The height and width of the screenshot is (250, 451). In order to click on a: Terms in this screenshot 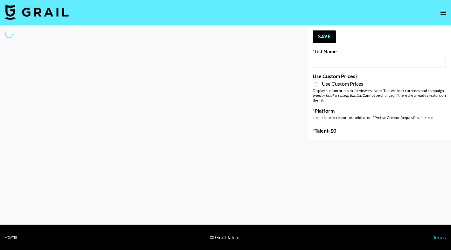, I will do `click(439, 237)`.